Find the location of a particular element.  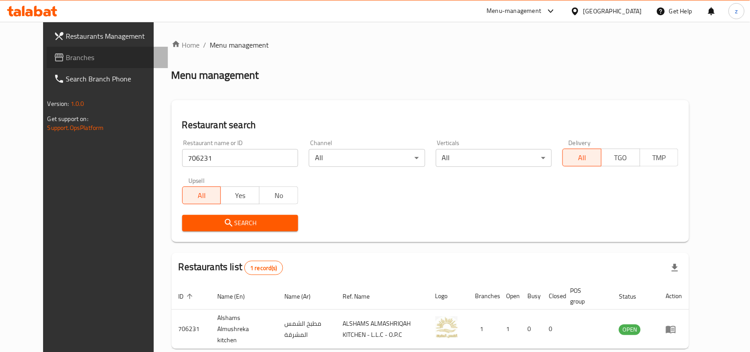

th: Branches is located at coordinates (484, 296).